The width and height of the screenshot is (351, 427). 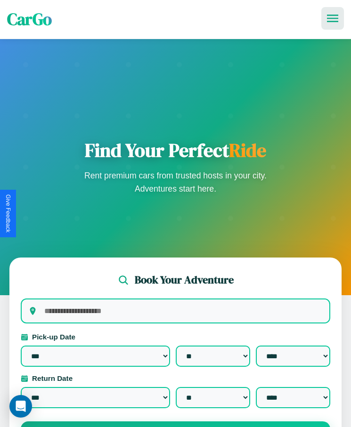 I want to click on h2: Book Your Adventure, so click(x=184, y=280).